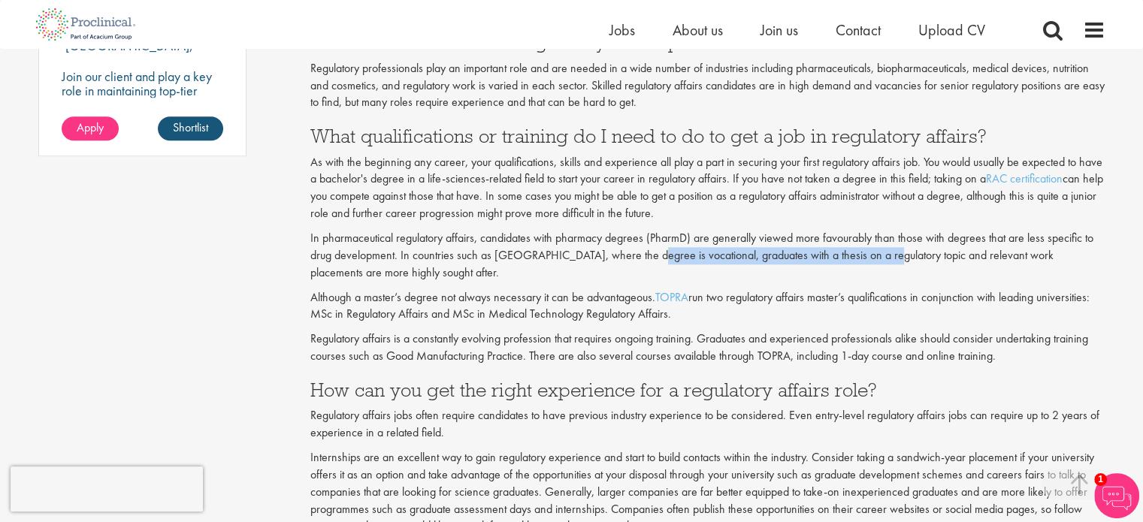 This screenshot has height=522, width=1143. Describe the element at coordinates (90, 127) in the screenshot. I see `span: Apply` at that location.